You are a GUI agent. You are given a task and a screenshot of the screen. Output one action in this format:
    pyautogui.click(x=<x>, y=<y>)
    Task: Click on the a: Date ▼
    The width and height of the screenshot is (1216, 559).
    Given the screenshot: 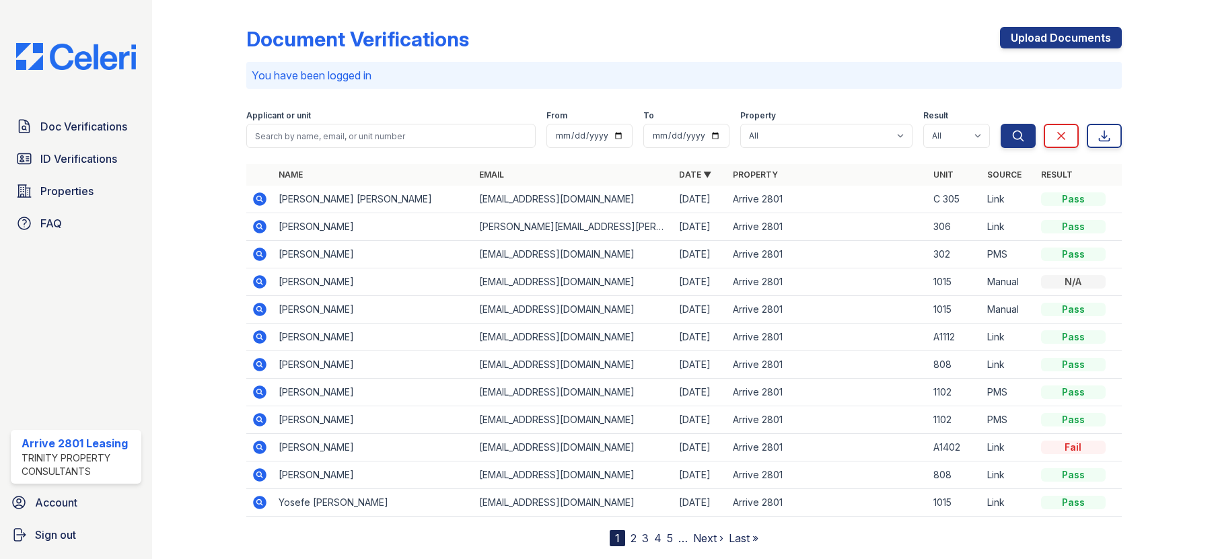 What is the action you would take?
    pyautogui.click(x=695, y=174)
    